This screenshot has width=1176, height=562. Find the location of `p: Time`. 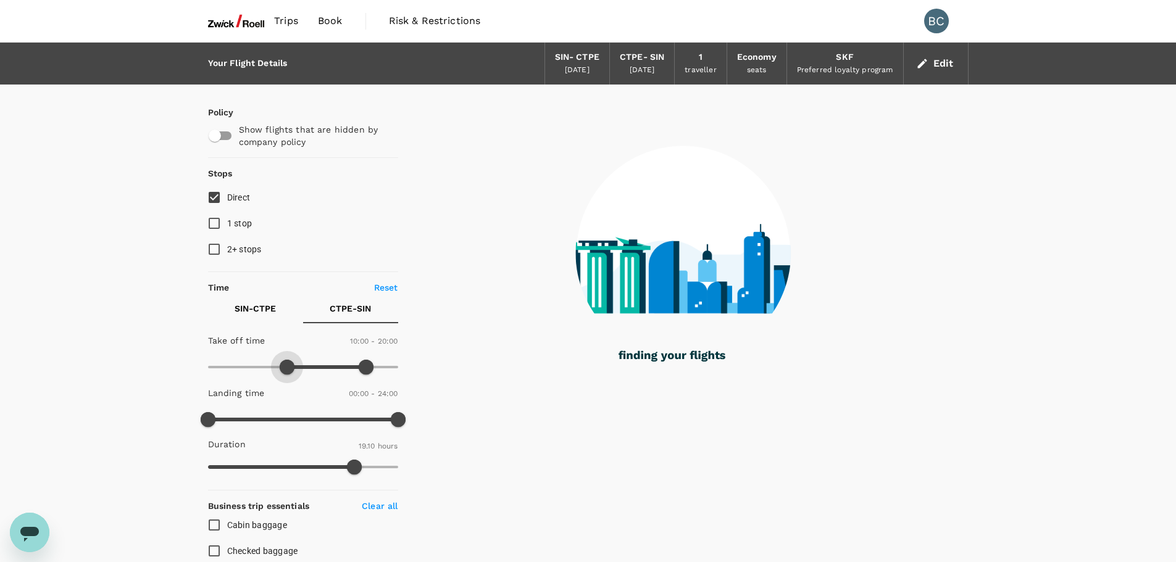

p: Time is located at coordinates (219, 288).